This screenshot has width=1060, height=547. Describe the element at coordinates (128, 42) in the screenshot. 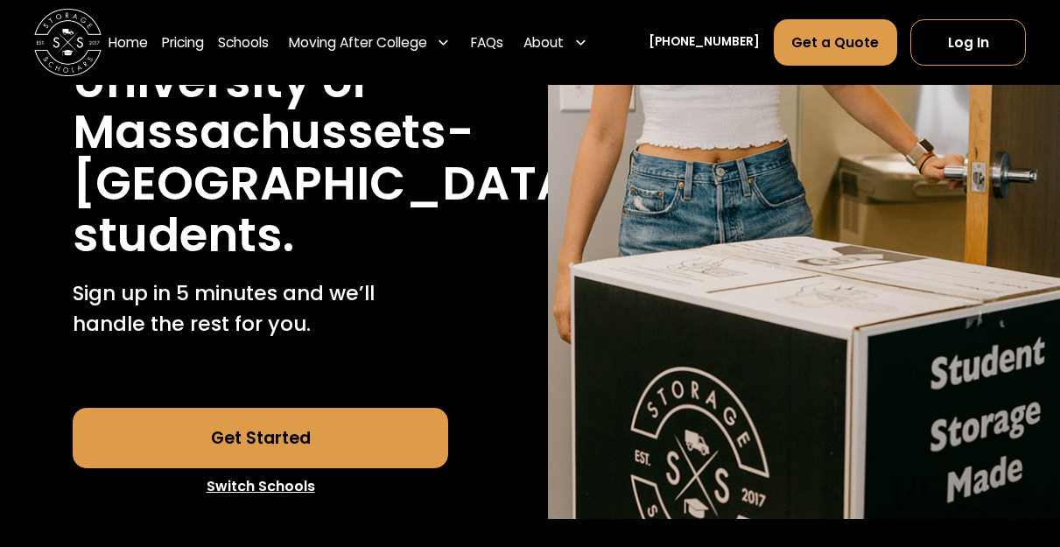

I see `a: Home` at that location.